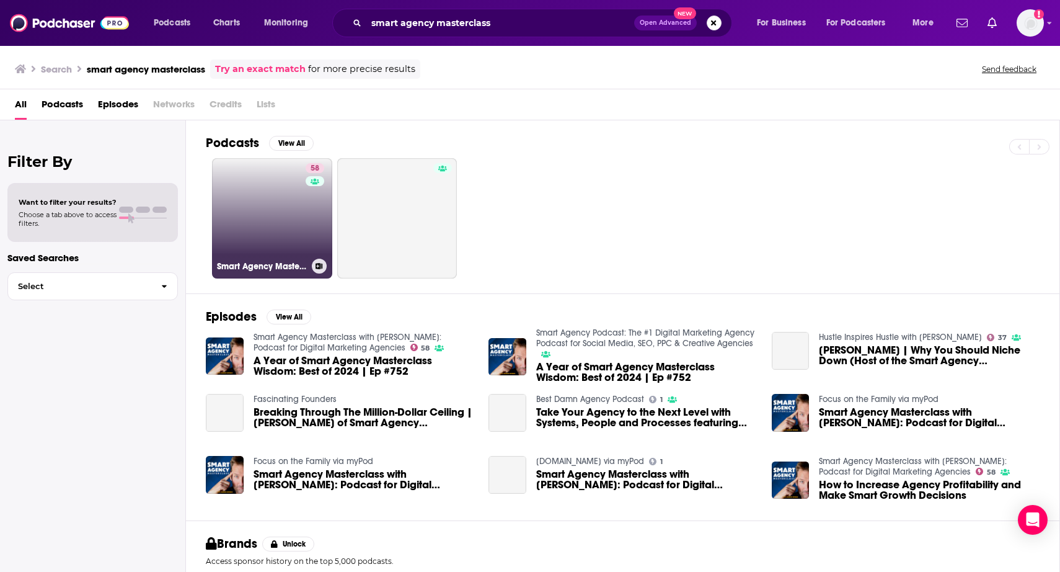 Image resolution: width=1060 pixels, height=572 pixels. What do you see at coordinates (226, 23) in the screenshot?
I see `a: Charts` at bounding box center [226, 23].